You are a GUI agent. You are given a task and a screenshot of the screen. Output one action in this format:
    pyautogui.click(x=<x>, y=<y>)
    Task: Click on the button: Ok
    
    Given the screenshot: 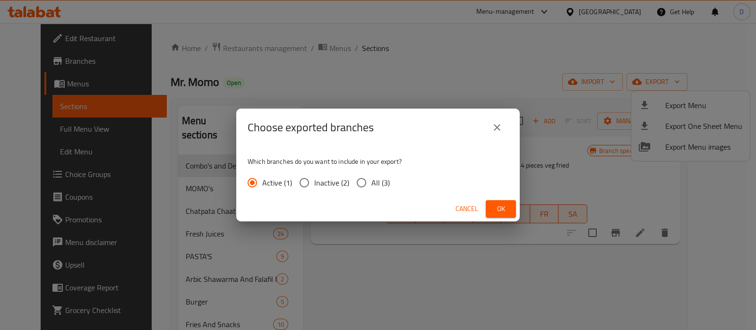 What is the action you would take?
    pyautogui.click(x=501, y=209)
    